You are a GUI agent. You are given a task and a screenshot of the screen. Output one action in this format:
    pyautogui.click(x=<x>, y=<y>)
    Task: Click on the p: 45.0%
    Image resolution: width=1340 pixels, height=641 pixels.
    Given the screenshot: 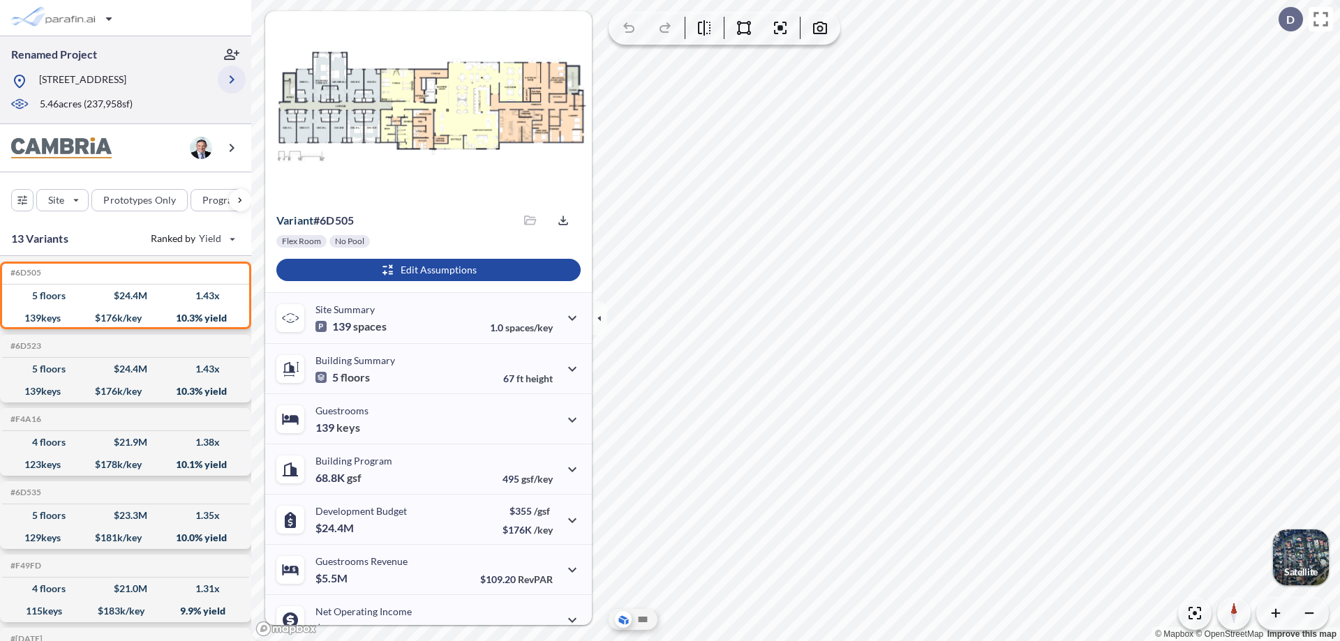 What is the action you would take?
    pyautogui.click(x=523, y=629)
    